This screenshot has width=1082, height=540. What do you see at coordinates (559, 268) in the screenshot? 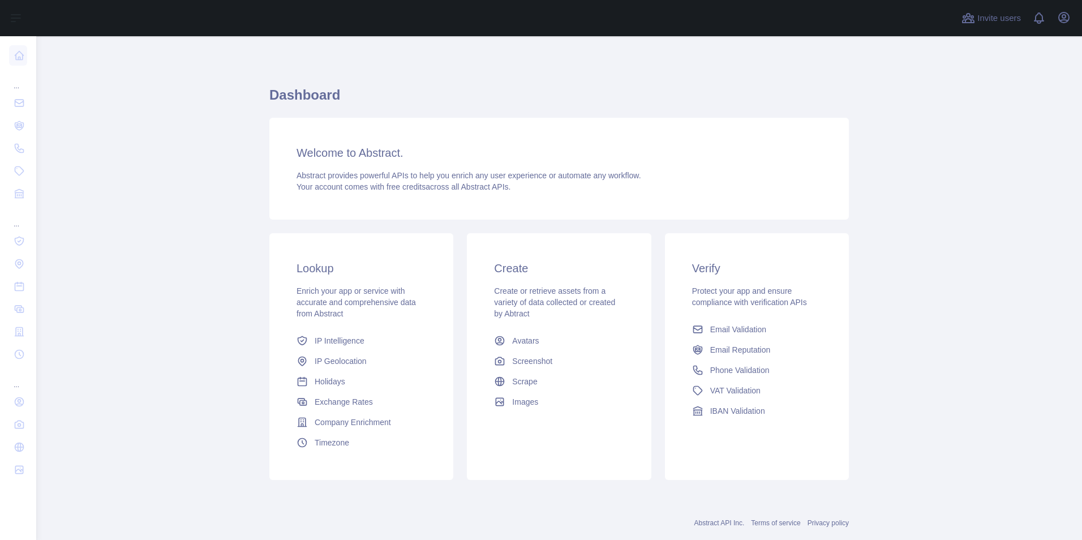
I see `h3: Create` at bounding box center [559, 268].